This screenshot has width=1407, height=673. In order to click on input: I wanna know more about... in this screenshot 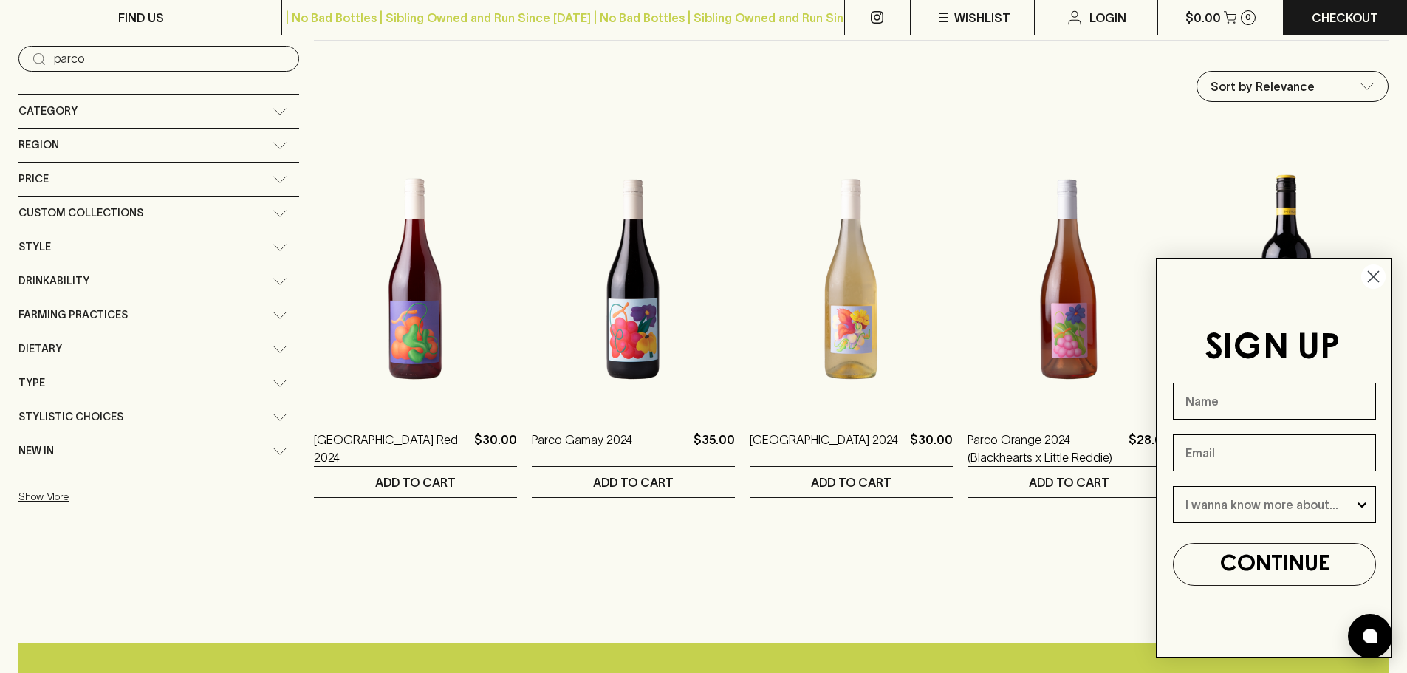, I will do `click(1269, 504)`.